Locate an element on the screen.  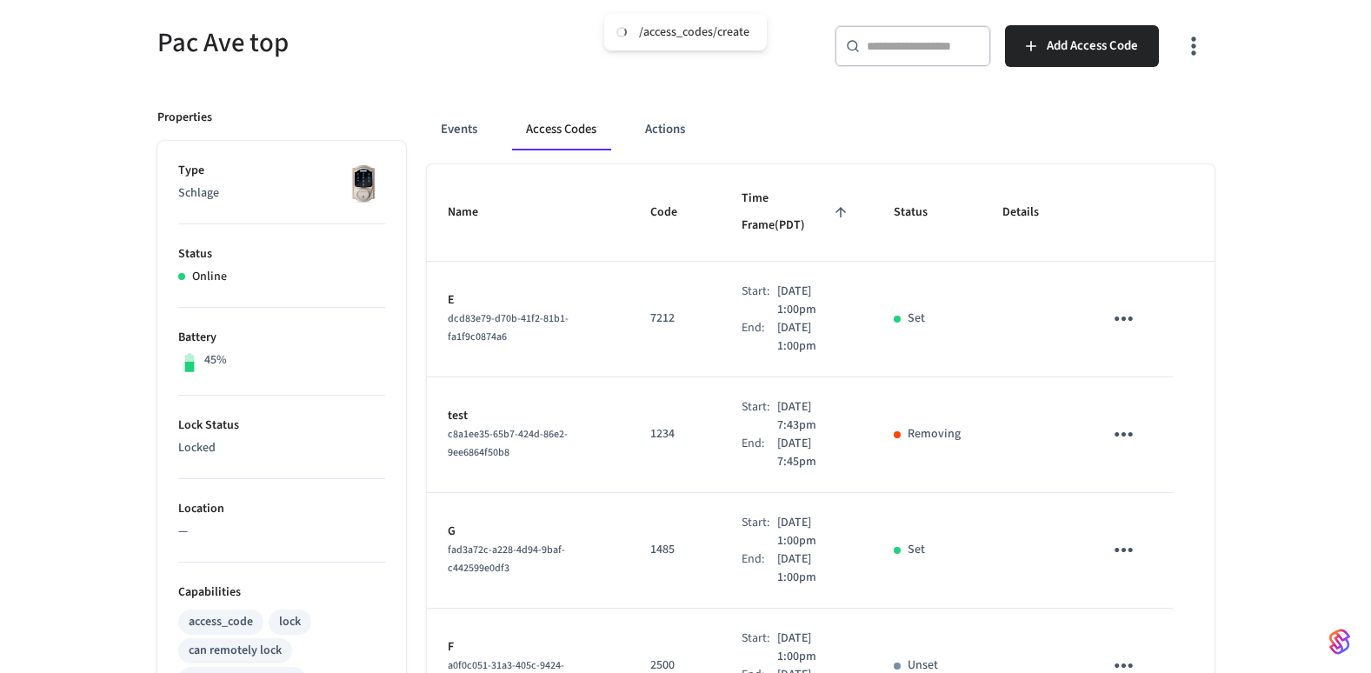
p: Schlage is located at coordinates (282, 193).